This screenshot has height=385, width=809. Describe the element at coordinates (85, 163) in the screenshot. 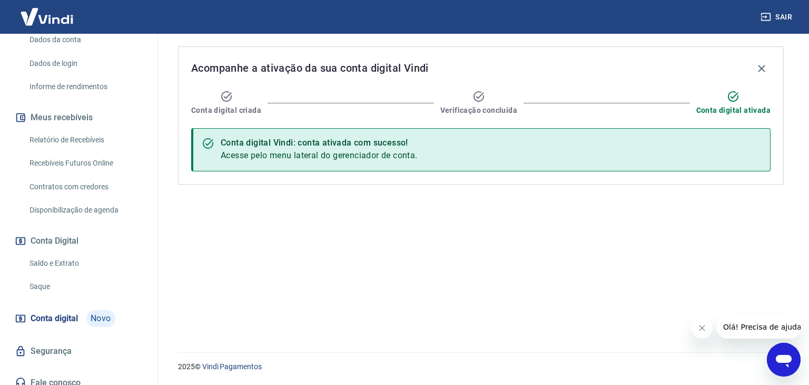

I see `a: Recebíveis Futuros Online` at that location.